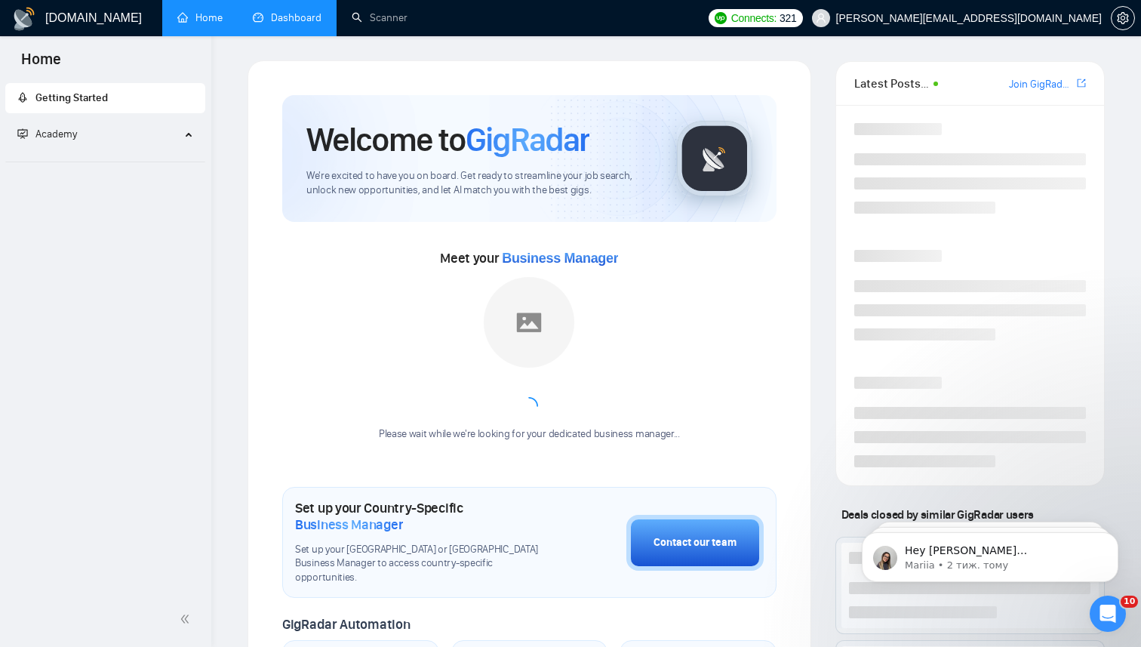  What do you see at coordinates (527, 140) in the screenshot?
I see `span: GigRadar` at bounding box center [527, 140].